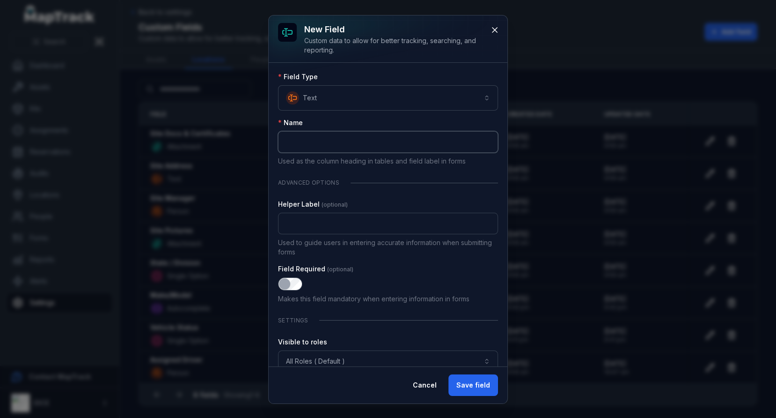 This screenshot has width=776, height=418. Describe the element at coordinates (313, 204) in the screenshot. I see `label: Helper Label` at that location.